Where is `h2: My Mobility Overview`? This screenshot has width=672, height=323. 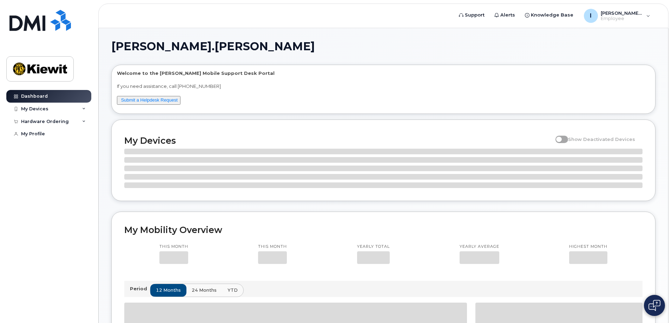 h2: My Mobility Overview is located at coordinates (384, 230).